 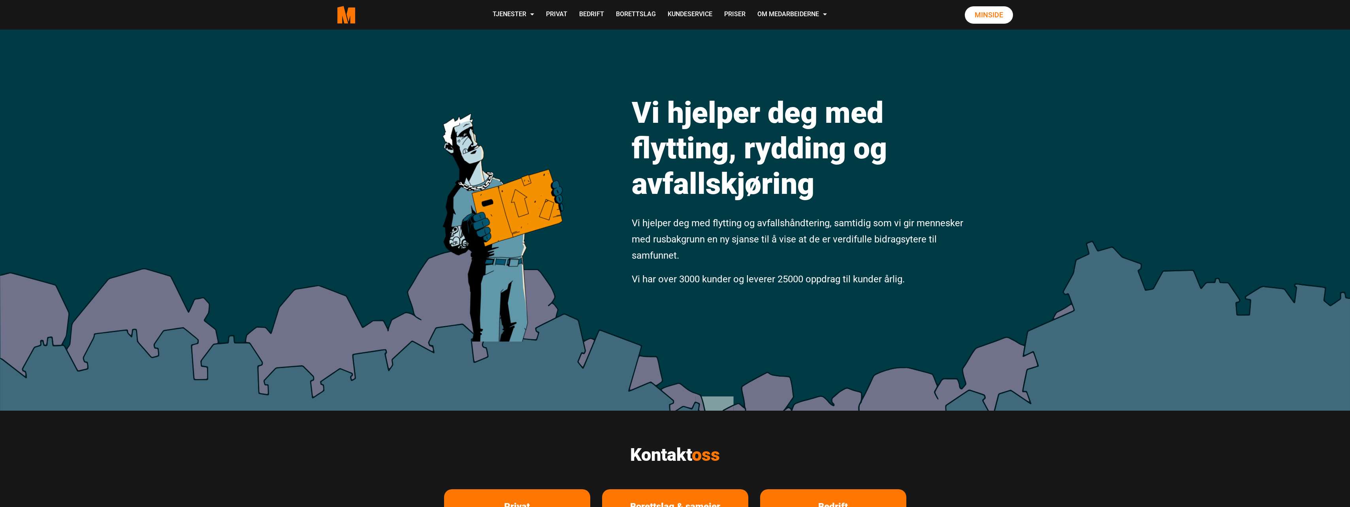 What do you see at coordinates (735, 15) in the screenshot?
I see `a: Priser` at bounding box center [735, 15].